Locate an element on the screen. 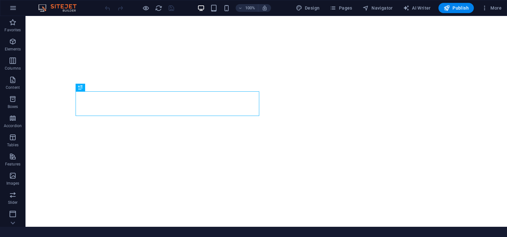 The width and height of the screenshot is (507, 237). span: AI Writer is located at coordinates (417, 8).